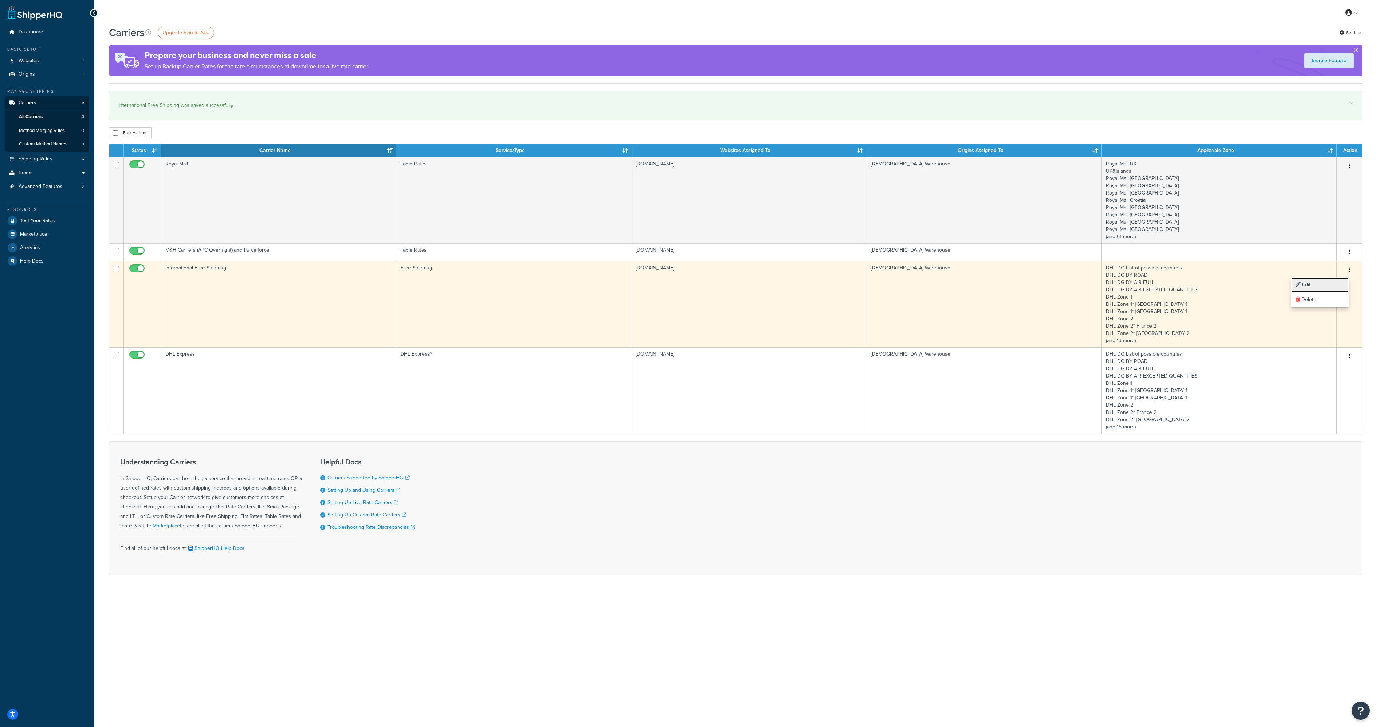 This screenshot has height=727, width=1377. I want to click on li: Custom Method Names, so click(47, 144).